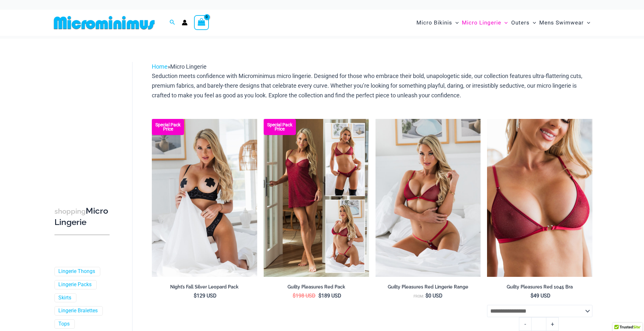 The image size is (644, 331). Describe the element at coordinates (304, 295) in the screenshot. I see `bdi: 198 USD` at that location.